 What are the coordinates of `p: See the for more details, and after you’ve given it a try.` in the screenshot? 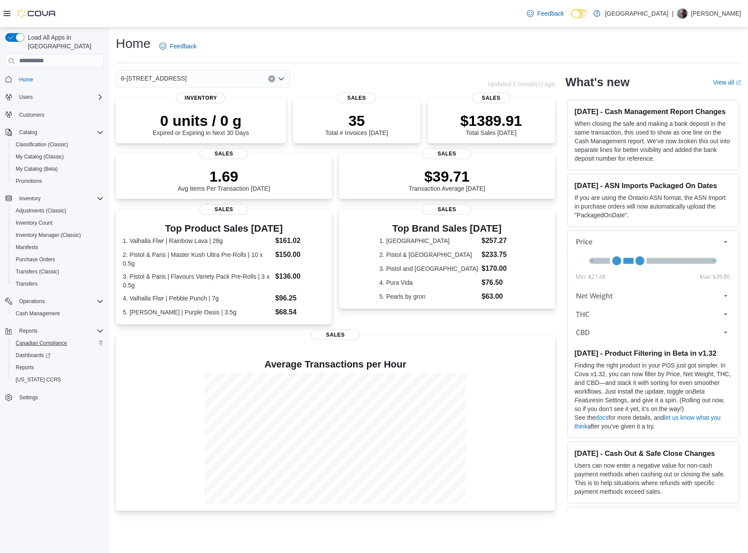 It's located at (653, 422).